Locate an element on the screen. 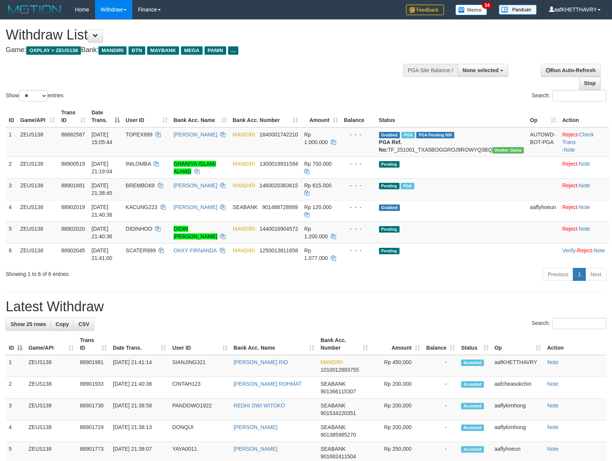  th: Amount: activate to sort column ascending is located at coordinates (321, 116).